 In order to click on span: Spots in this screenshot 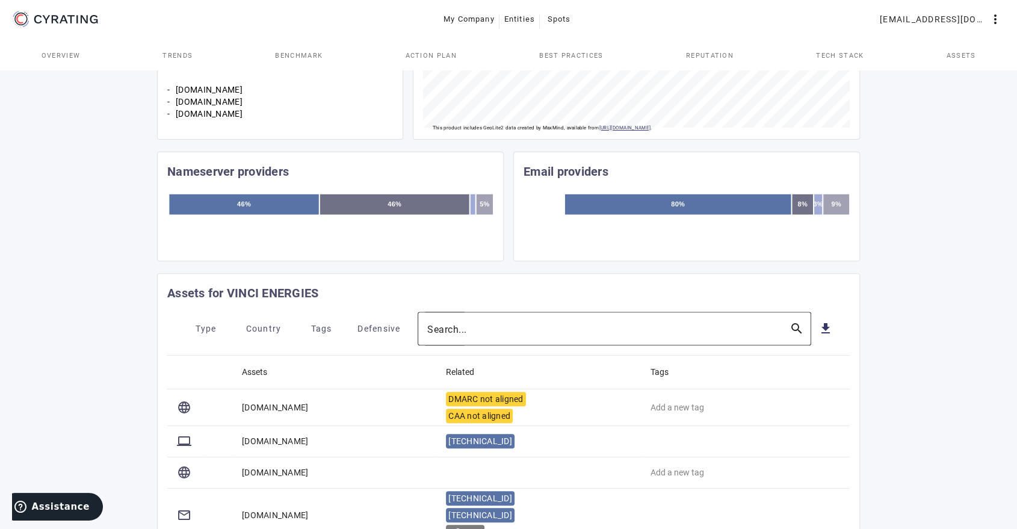, I will do `click(559, 19)`.